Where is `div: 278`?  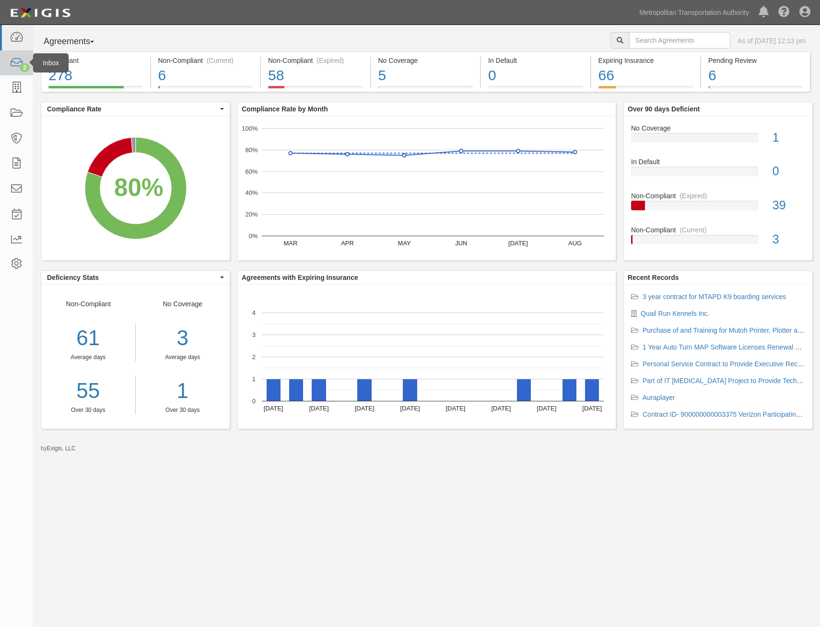 div: 278 is located at coordinates (95, 75).